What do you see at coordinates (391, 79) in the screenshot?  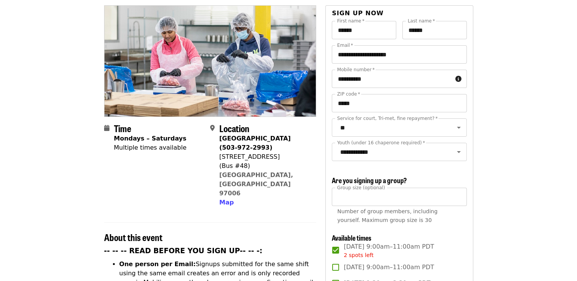 I see `input: Mobile number` at bounding box center [391, 79].